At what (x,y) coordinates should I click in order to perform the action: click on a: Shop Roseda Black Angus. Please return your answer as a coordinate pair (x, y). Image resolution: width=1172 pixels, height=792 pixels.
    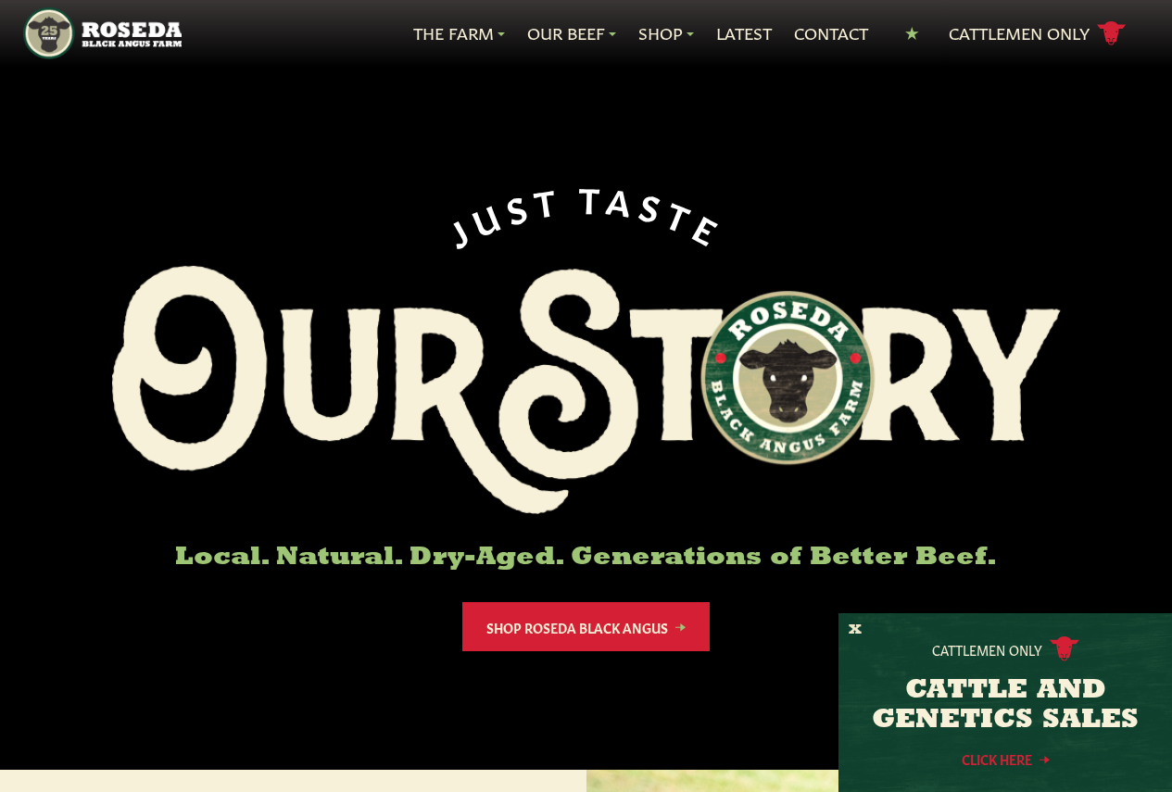
    Looking at the image, I should click on (586, 626).